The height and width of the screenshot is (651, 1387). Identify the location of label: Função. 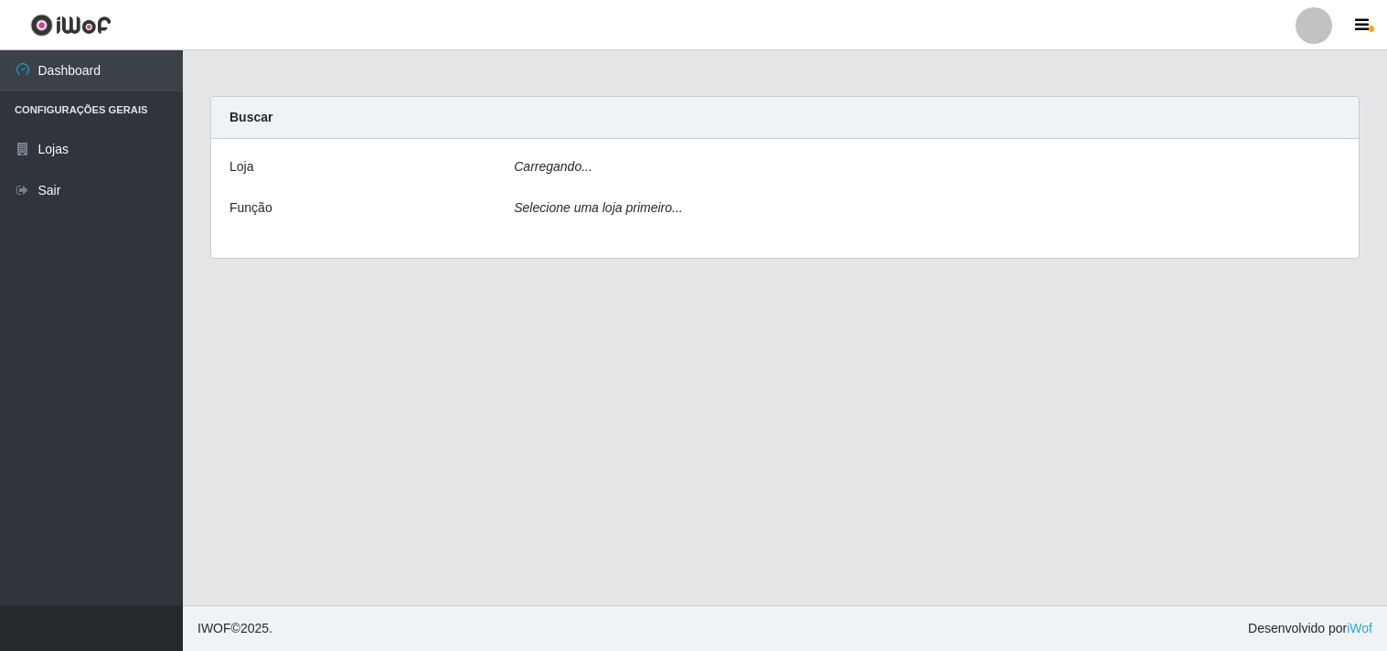
(251, 208).